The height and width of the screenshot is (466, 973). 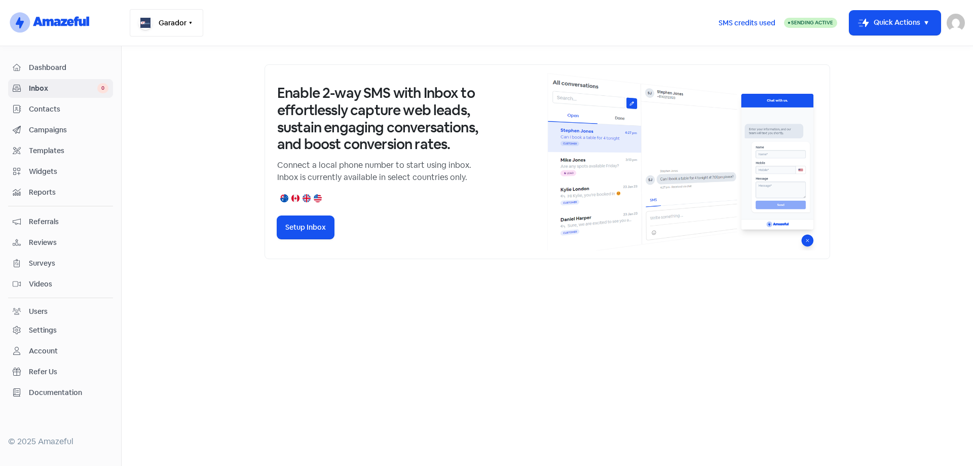 I want to click on span: Campaigns, so click(x=68, y=130).